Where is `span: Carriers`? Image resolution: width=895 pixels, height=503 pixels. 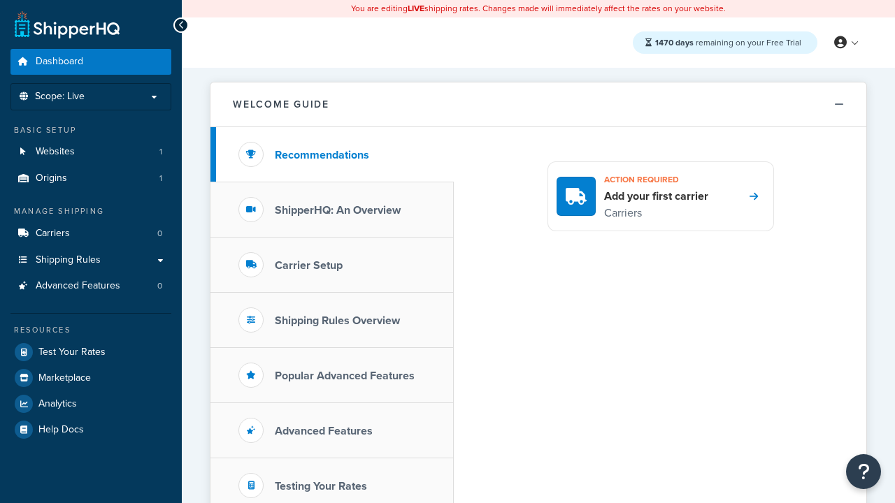
span: Carriers is located at coordinates (52, 233).